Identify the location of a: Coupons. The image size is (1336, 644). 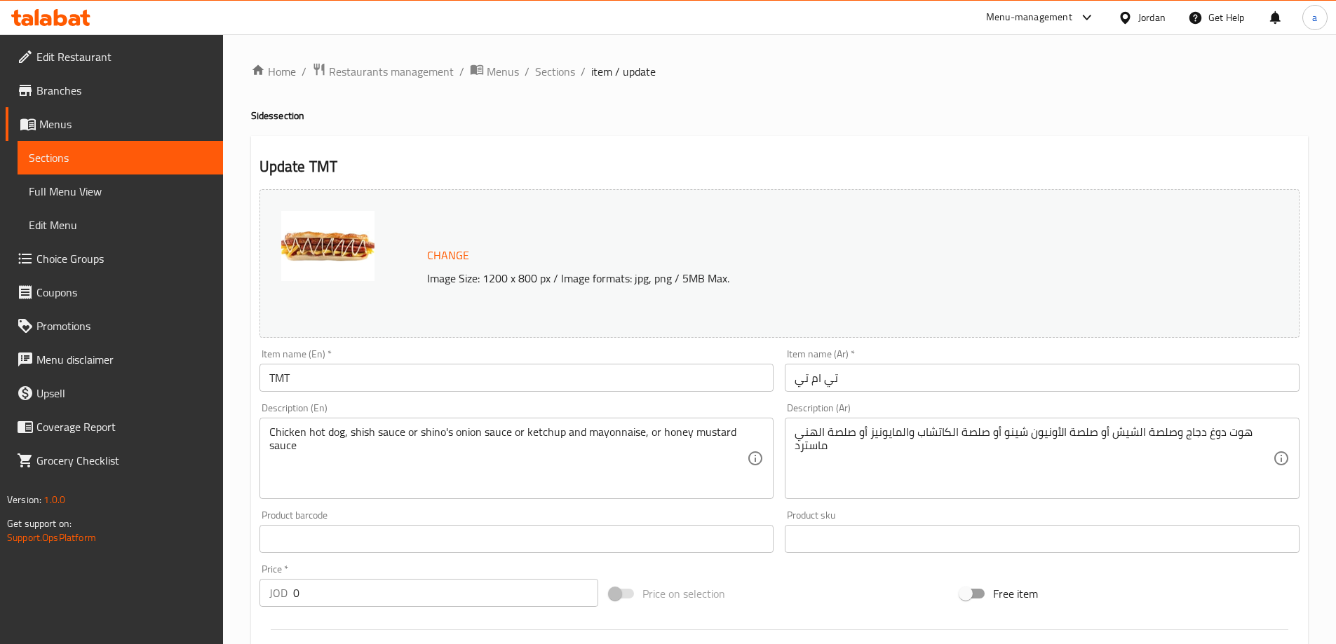
(114, 292).